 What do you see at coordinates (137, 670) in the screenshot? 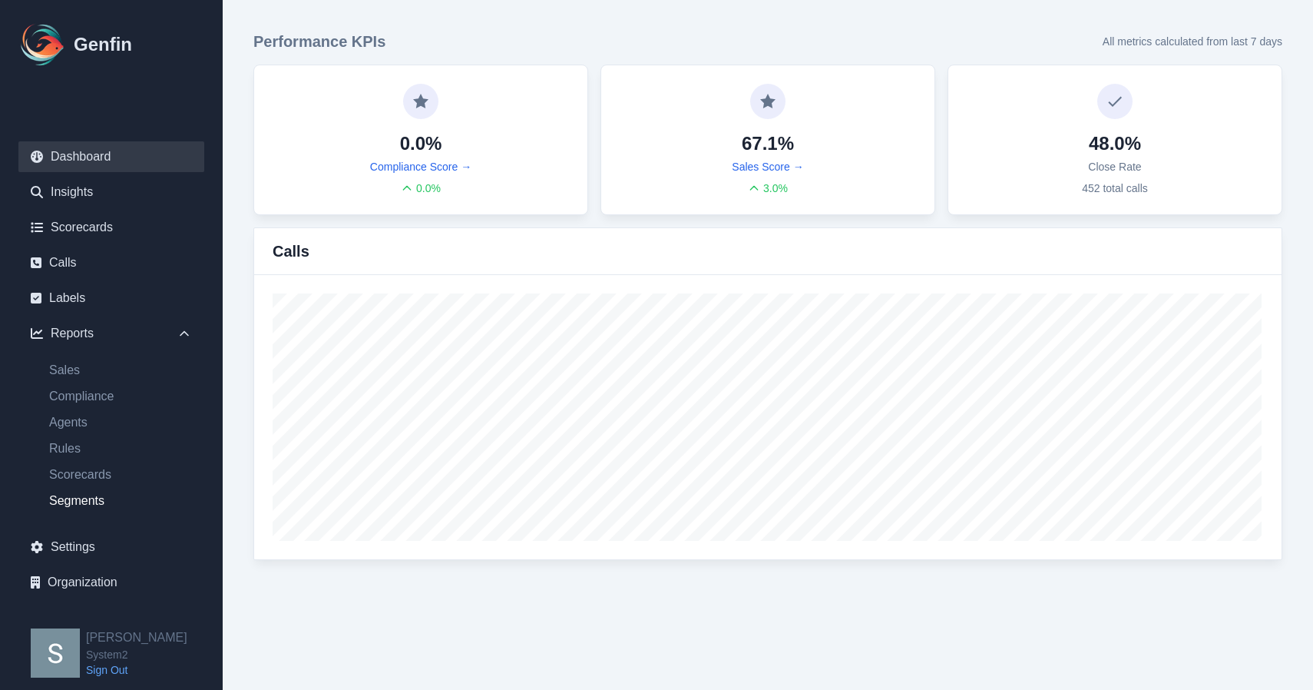
I see `a: Sign Out` at bounding box center [137, 670].